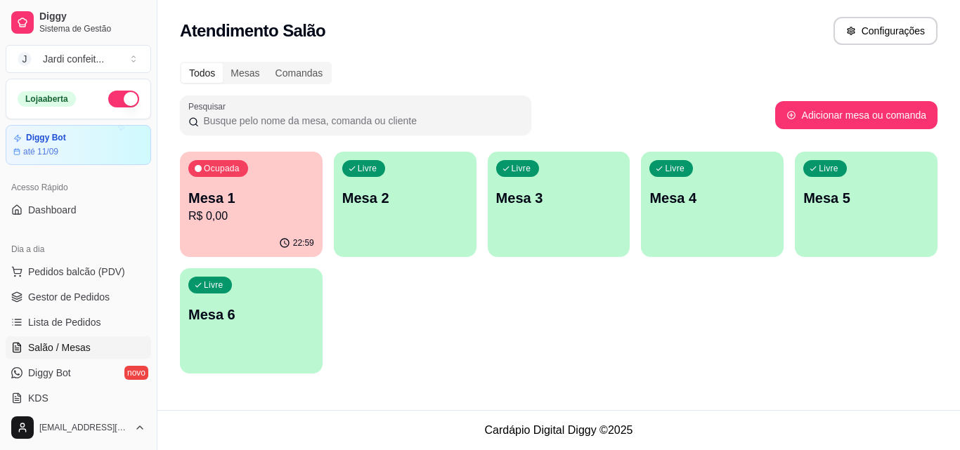 This screenshot has width=960, height=450. What do you see at coordinates (25, 59) in the screenshot?
I see `span: J` at bounding box center [25, 59].